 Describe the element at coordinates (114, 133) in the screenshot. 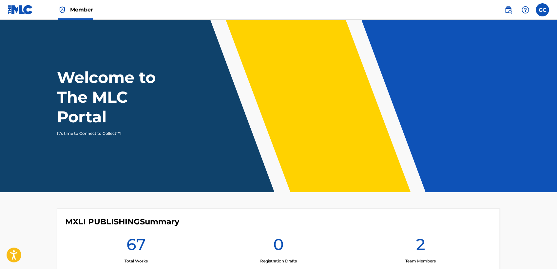

I see `p: It's time to Connect to Collect™!` at that location.